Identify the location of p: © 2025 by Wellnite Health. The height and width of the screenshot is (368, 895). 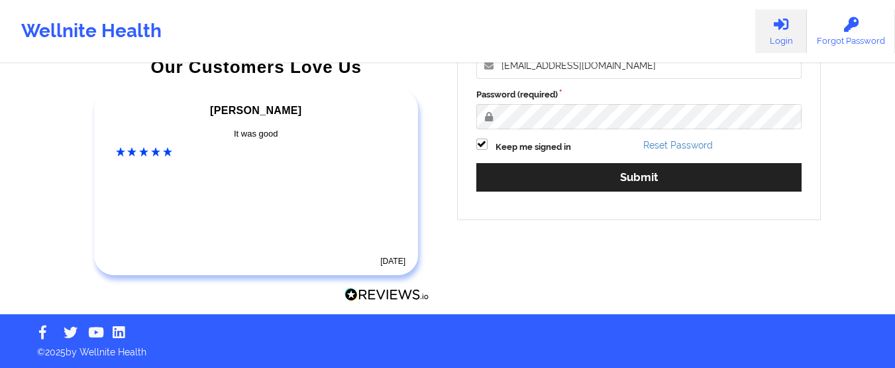
(447, 347).